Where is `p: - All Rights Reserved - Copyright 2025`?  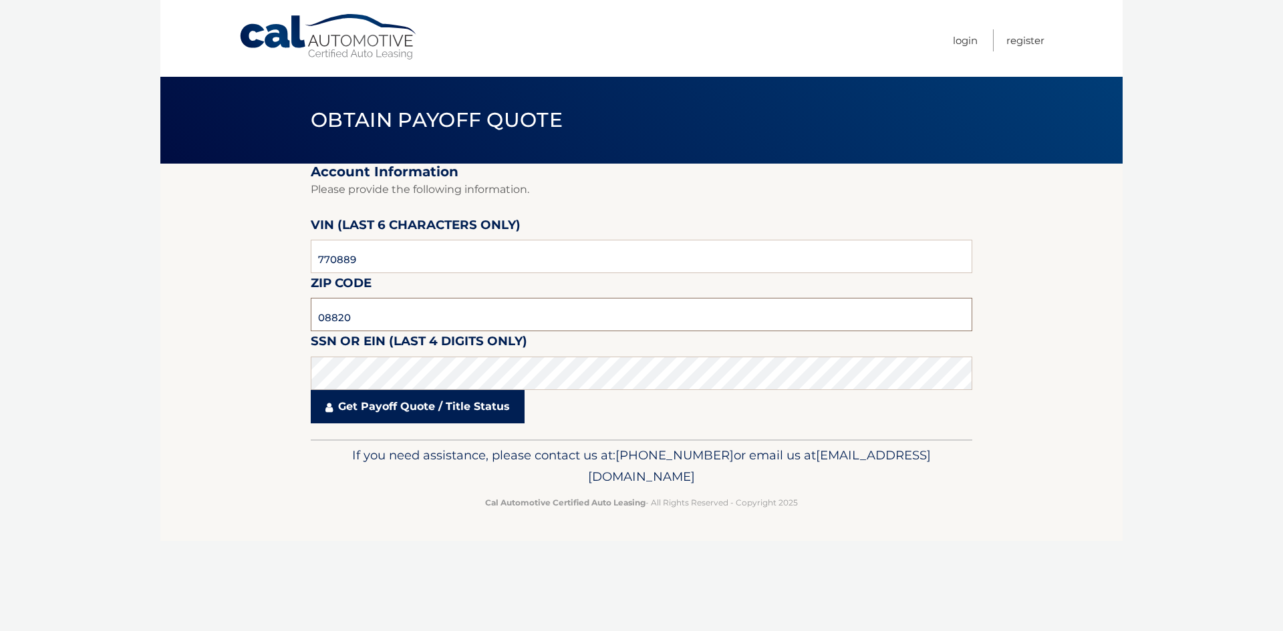
p: - All Rights Reserved - Copyright 2025 is located at coordinates (641, 502).